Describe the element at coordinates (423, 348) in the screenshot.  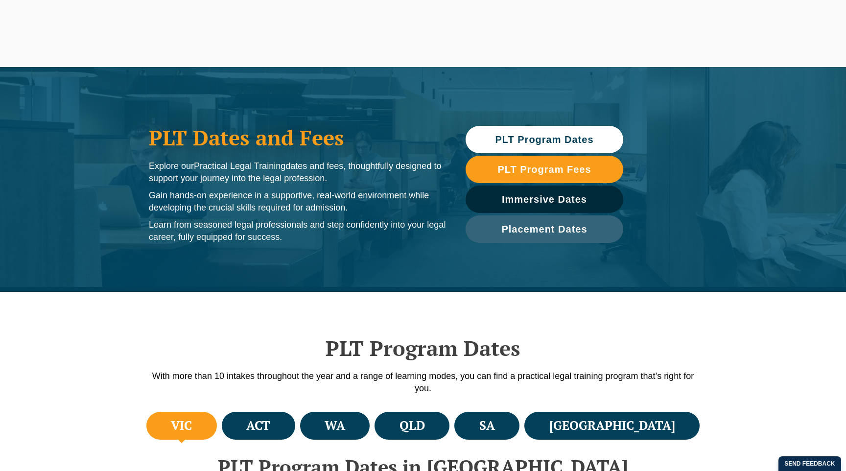
I see `h2: PLT Program Dates` at that location.